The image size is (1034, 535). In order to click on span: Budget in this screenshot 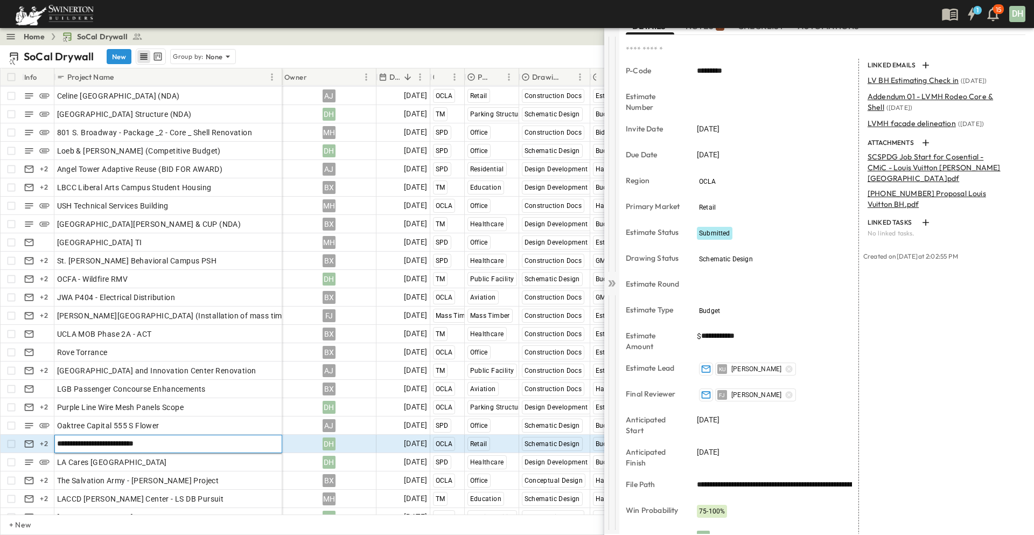, I will do `click(709, 311)`.